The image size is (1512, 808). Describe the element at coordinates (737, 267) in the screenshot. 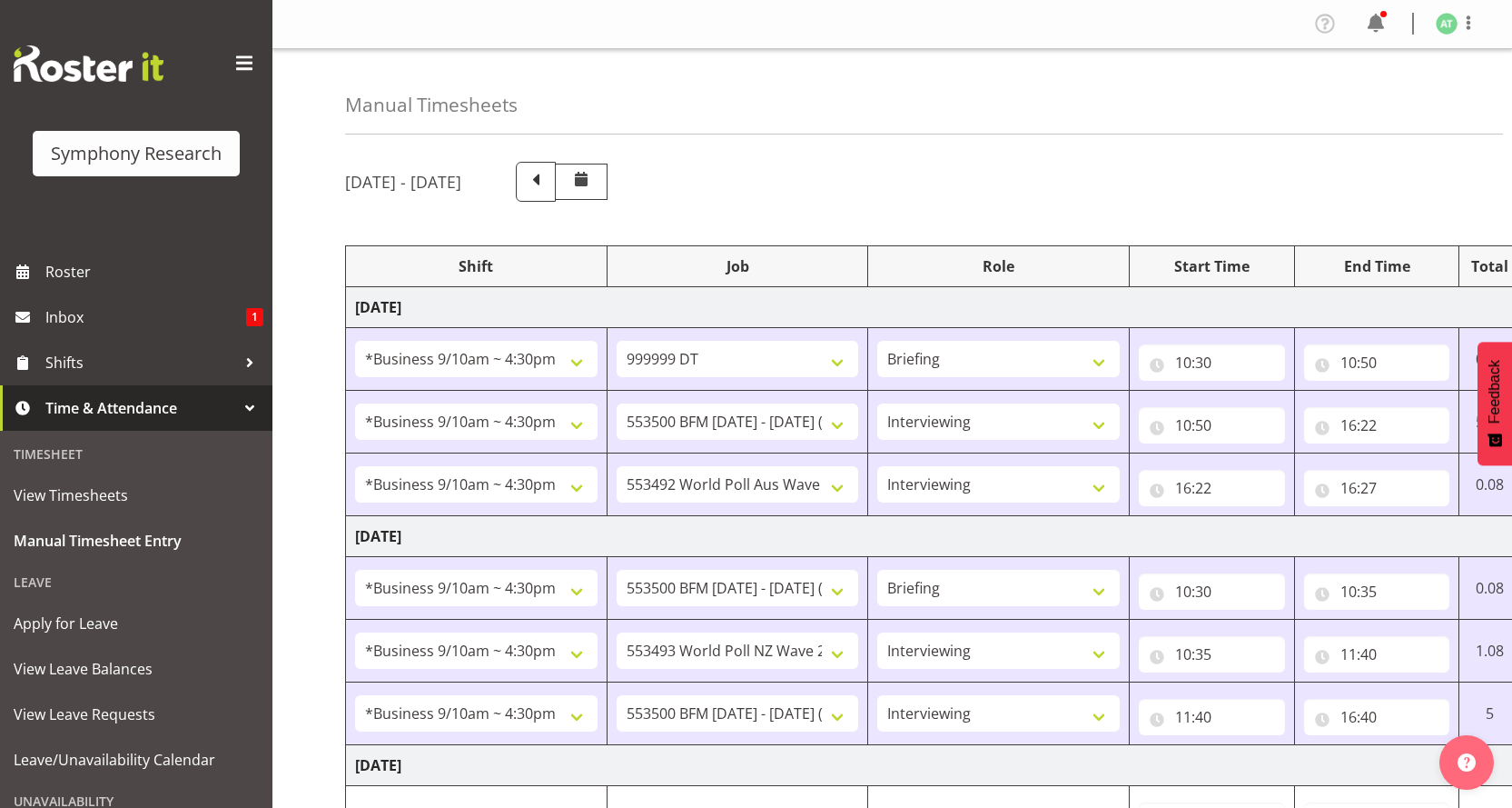

I see `div: Job` at that location.